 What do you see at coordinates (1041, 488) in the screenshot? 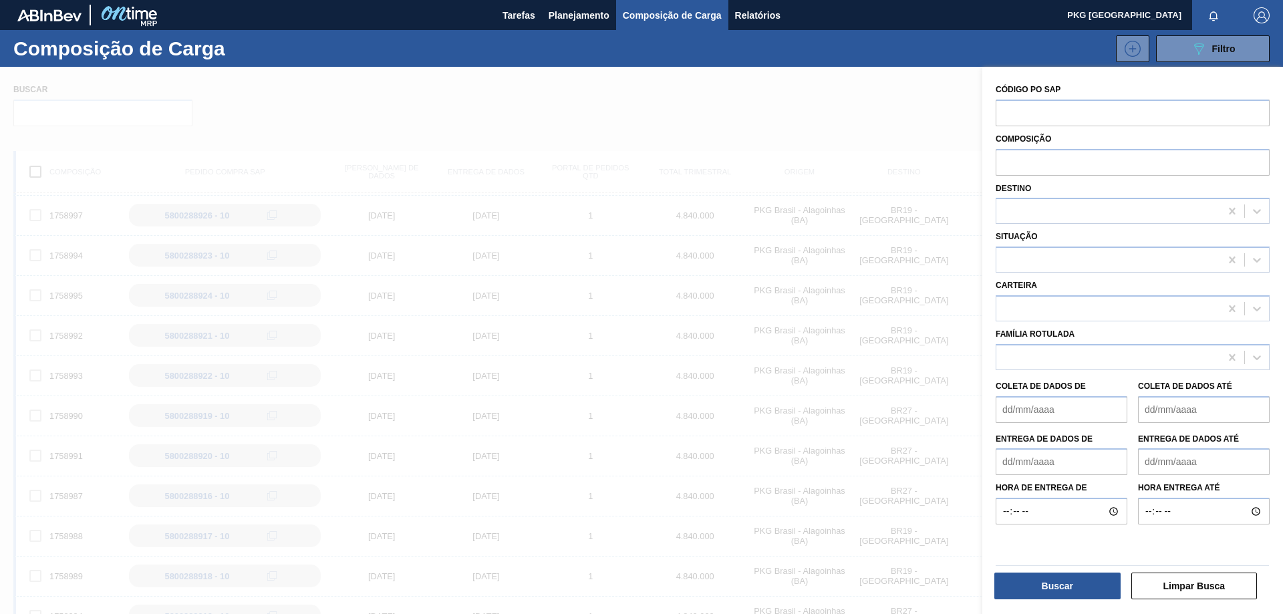
I see `font: Hora de entrega de` at bounding box center [1041, 488].